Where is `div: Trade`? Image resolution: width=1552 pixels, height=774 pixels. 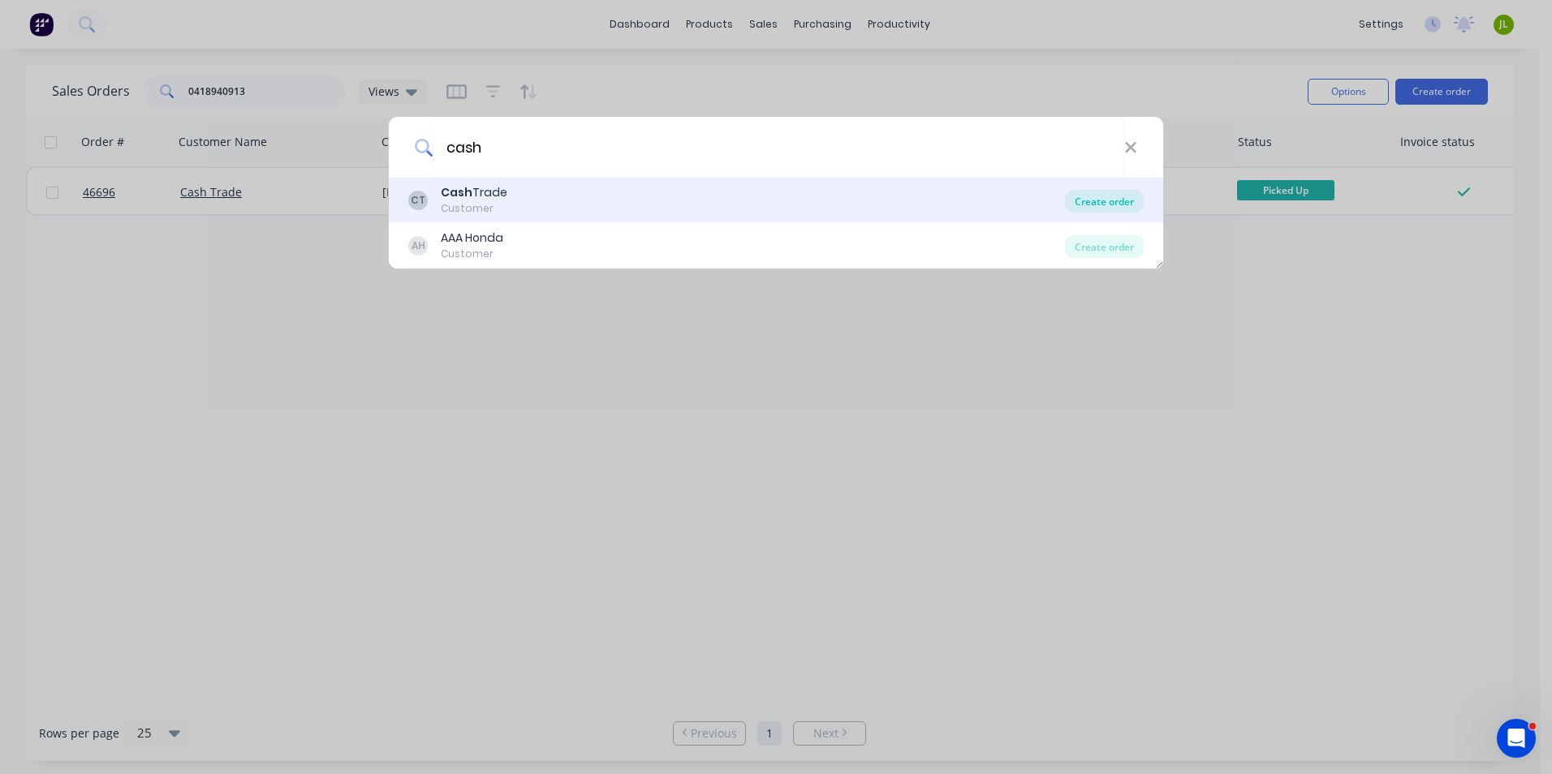 div: Trade is located at coordinates (474, 192).